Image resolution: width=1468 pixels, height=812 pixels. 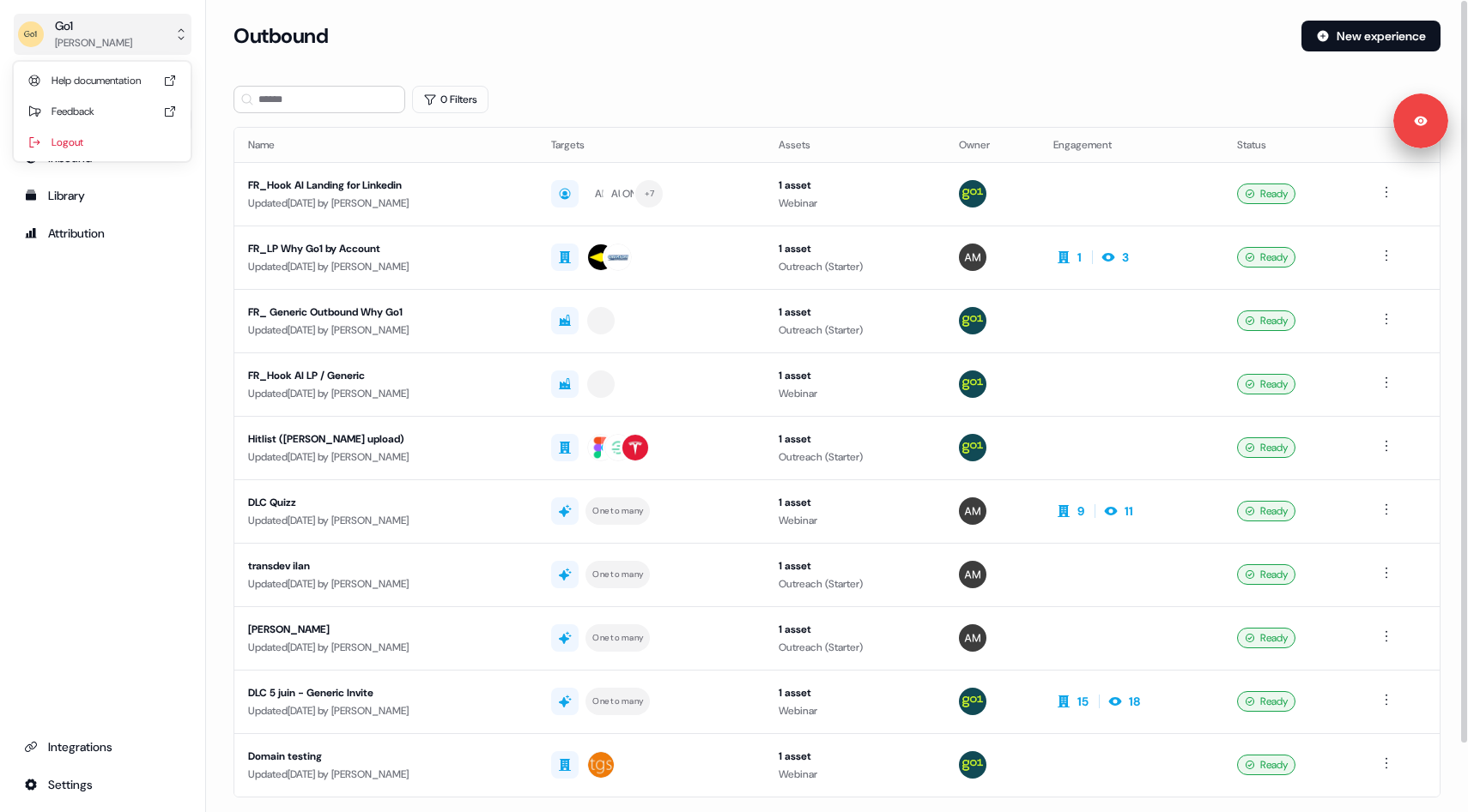 I want to click on div: Go1, so click(x=94, y=25).